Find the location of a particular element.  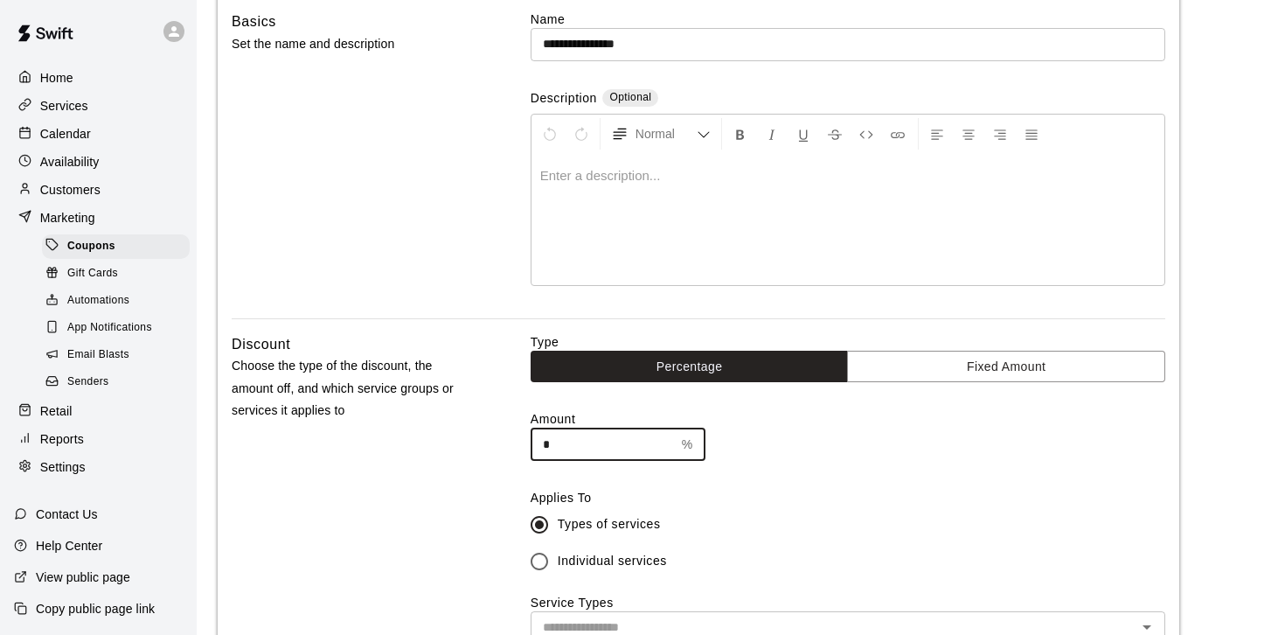

span: Optional is located at coordinates (630, 97).